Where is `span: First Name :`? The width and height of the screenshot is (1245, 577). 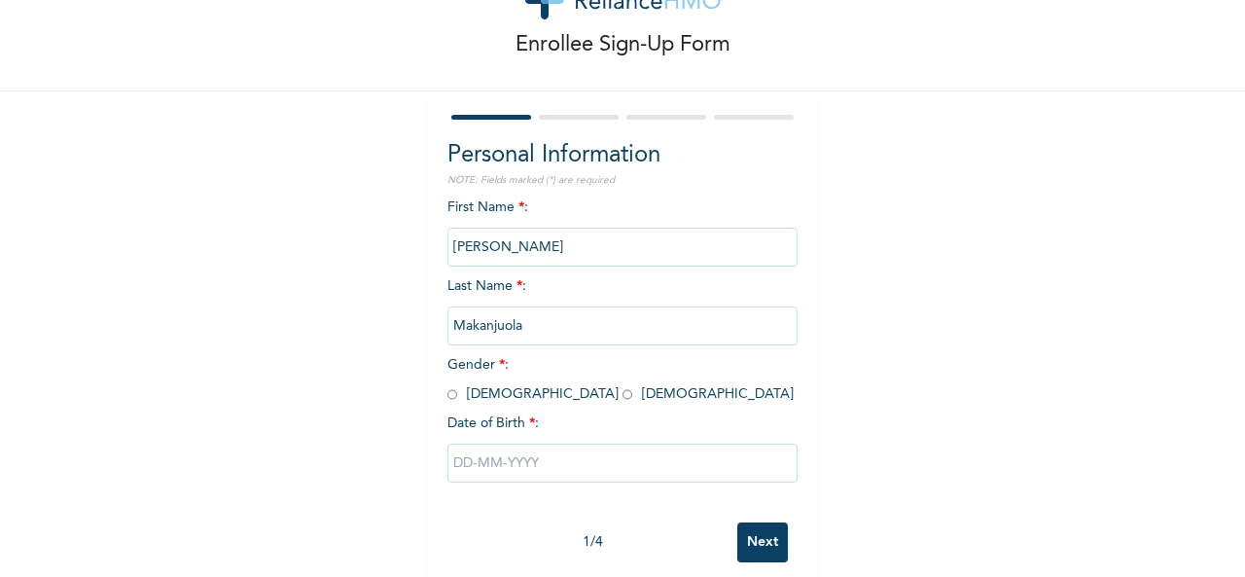 span: First Name : is located at coordinates (622, 227).